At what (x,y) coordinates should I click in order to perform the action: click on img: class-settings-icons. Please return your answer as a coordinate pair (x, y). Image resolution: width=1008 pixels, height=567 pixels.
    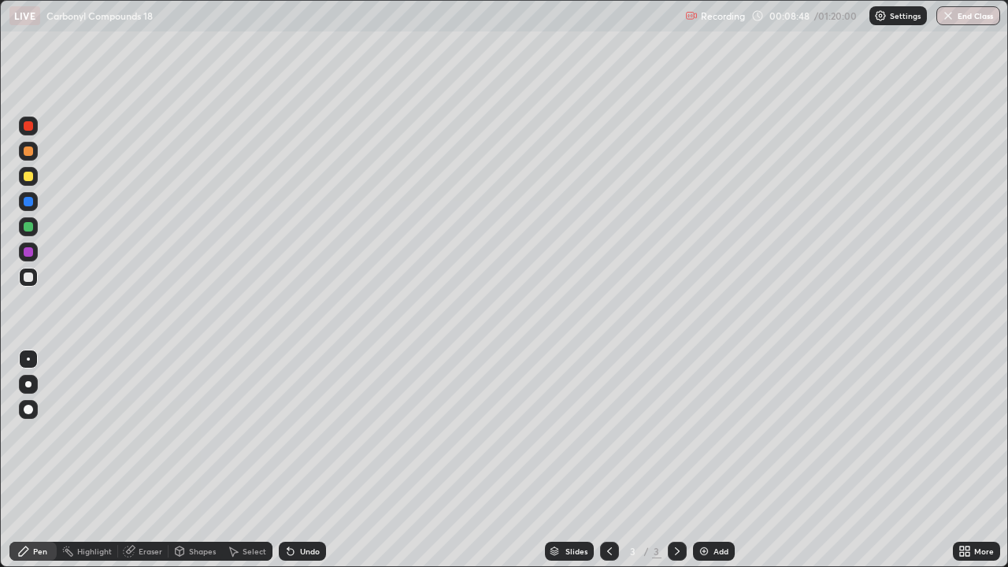
    Looking at the image, I should click on (880, 16).